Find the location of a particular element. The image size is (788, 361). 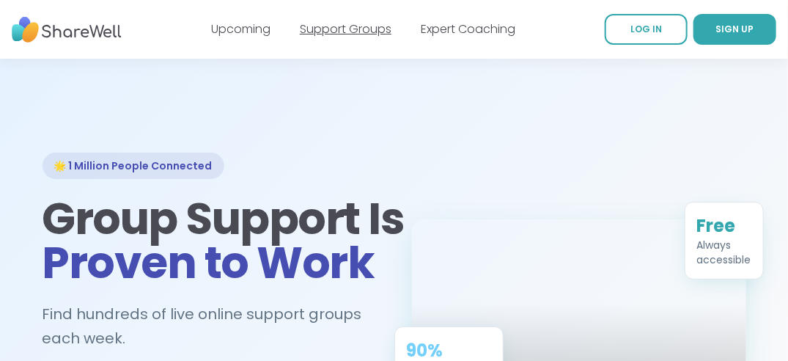

div: Always accessible is located at coordinates (724, 251).